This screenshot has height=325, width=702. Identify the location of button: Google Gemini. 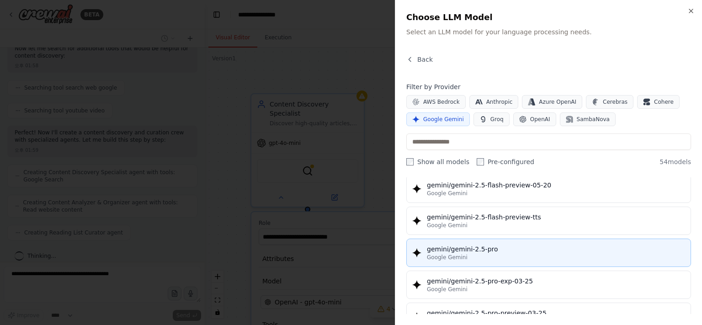
(438, 119).